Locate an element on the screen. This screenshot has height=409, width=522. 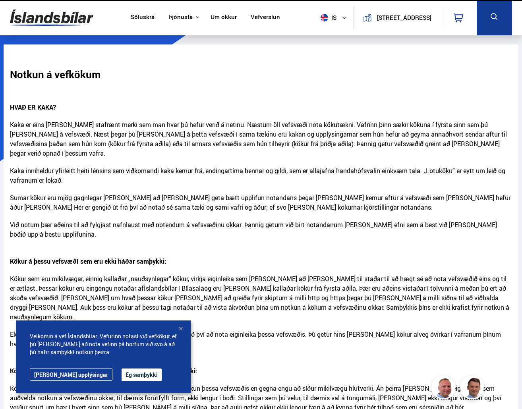
a: Vefverslun is located at coordinates (265, 17).